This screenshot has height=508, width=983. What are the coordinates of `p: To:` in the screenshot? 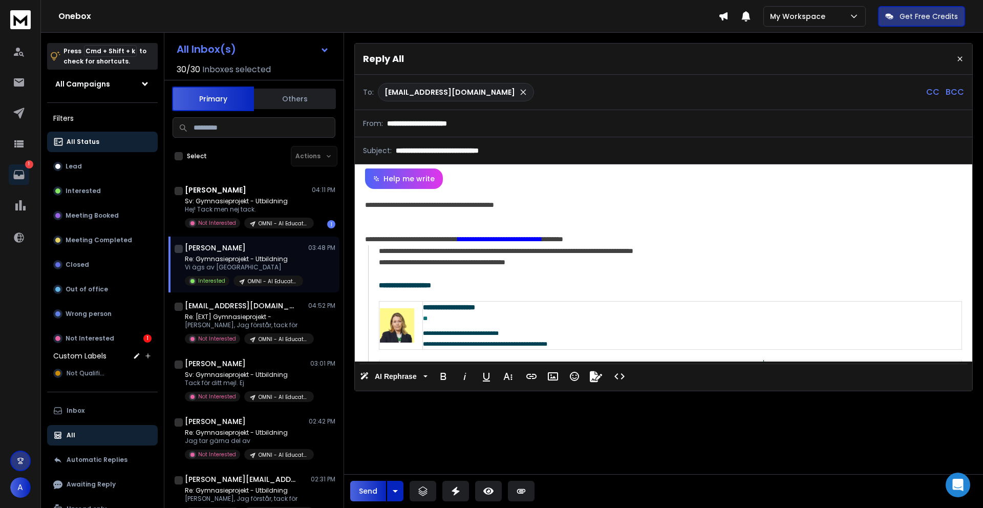 It's located at (368, 92).